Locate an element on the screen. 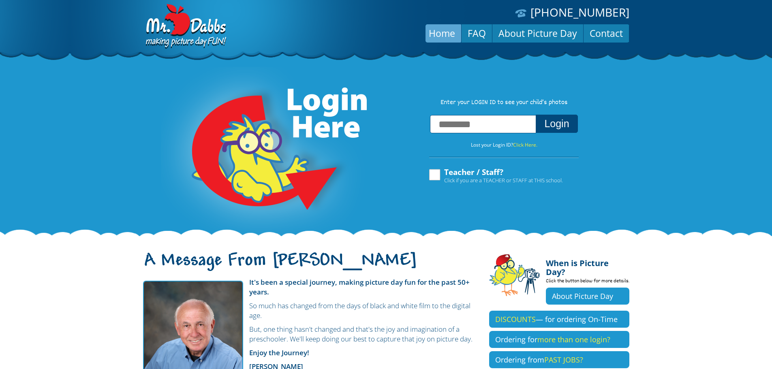  span: more than one login? is located at coordinates (574, 340).